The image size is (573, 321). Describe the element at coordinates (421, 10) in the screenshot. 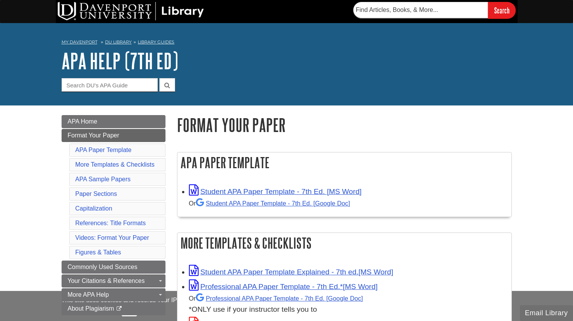

I see `input: Find Articles, Books, & More...` at that location.